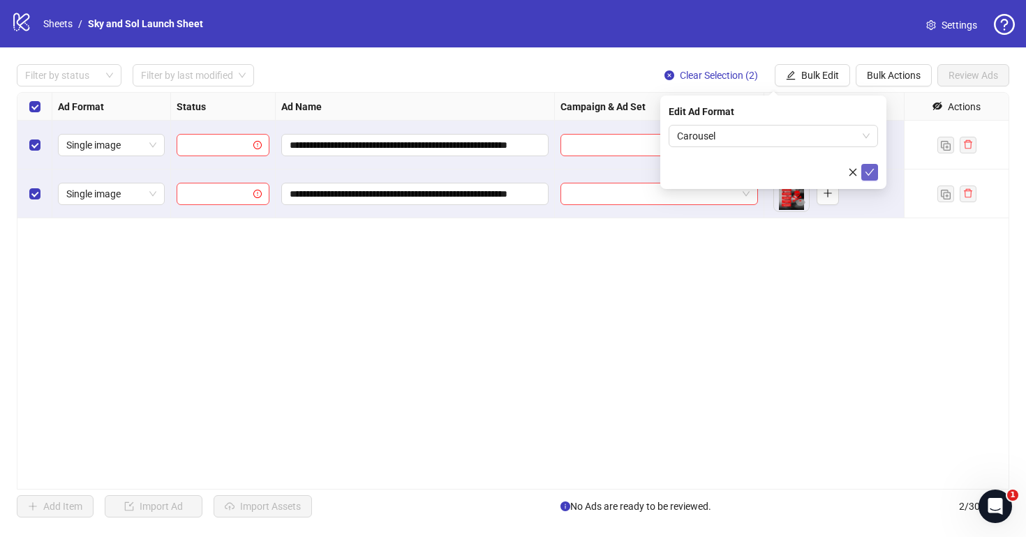  Describe the element at coordinates (711, 75) in the screenshot. I see `button: Clear Selection (2)` at that location.